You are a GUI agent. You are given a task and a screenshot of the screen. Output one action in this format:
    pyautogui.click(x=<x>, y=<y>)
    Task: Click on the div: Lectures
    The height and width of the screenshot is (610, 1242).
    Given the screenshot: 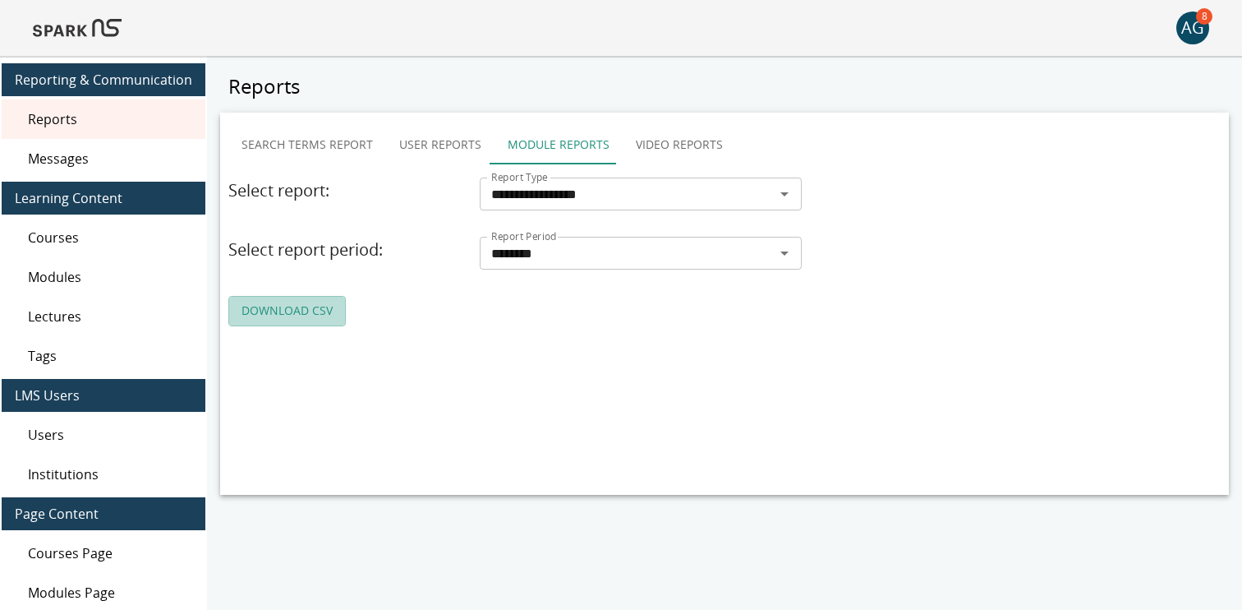 What is the action you would take?
    pyautogui.click(x=104, y=316)
    